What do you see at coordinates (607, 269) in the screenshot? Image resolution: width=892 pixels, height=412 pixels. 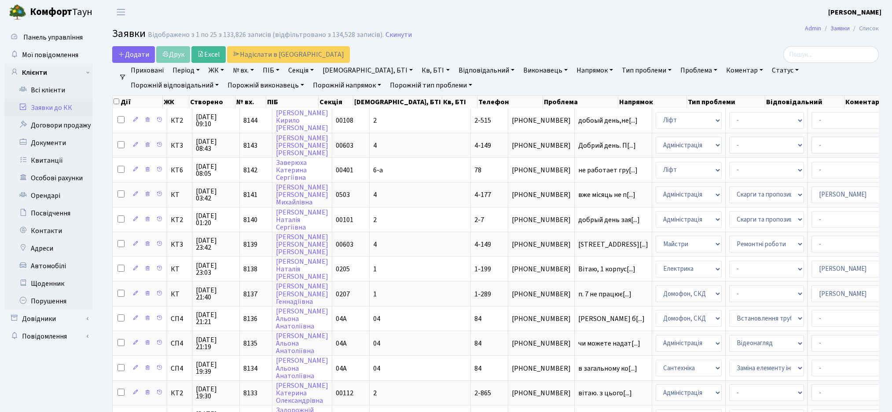 I see `span: Вітаю, 1 корпус[...]` at bounding box center [607, 269].